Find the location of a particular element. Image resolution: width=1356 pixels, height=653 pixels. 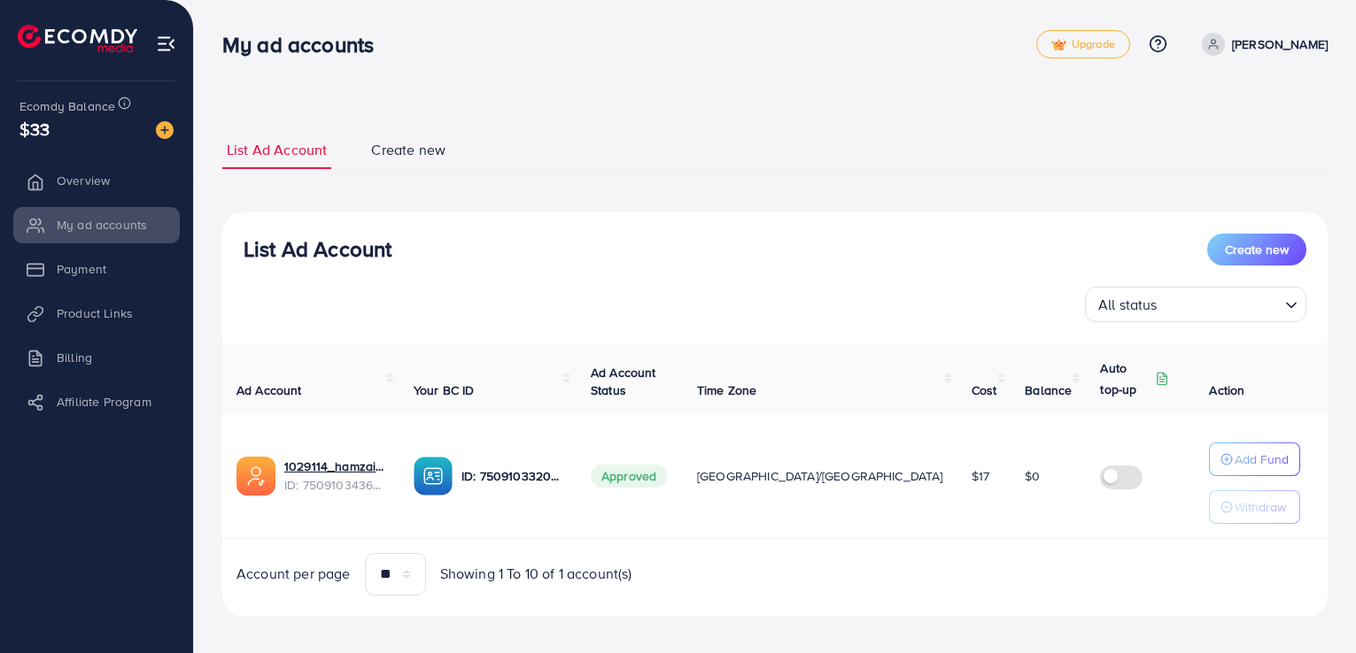

button: Create new is located at coordinates (1256, 250).